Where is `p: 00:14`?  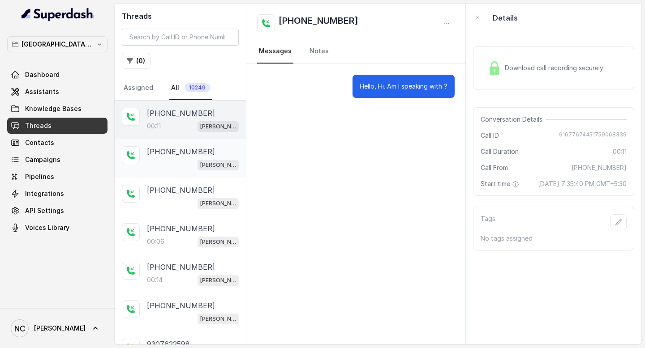
p: 00:14 is located at coordinates (155, 280).